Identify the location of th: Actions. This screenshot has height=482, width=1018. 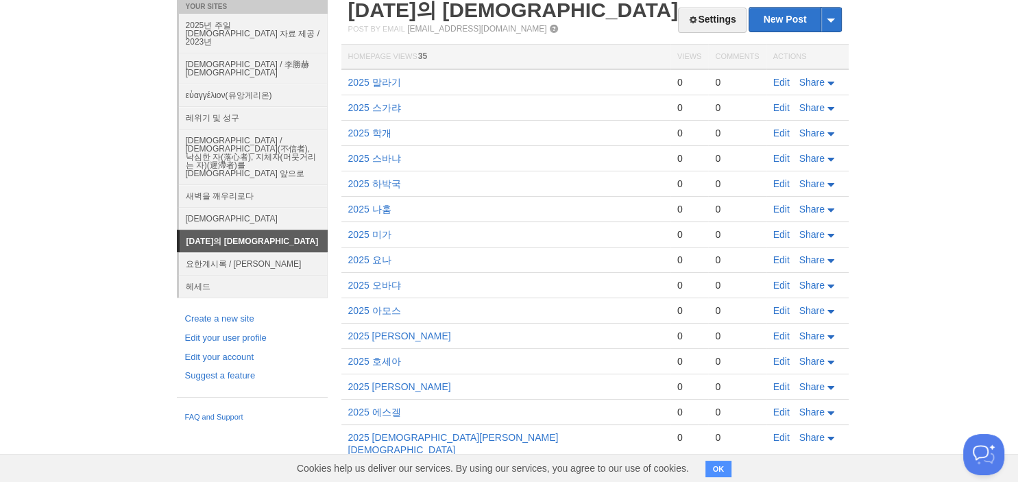
(807, 57).